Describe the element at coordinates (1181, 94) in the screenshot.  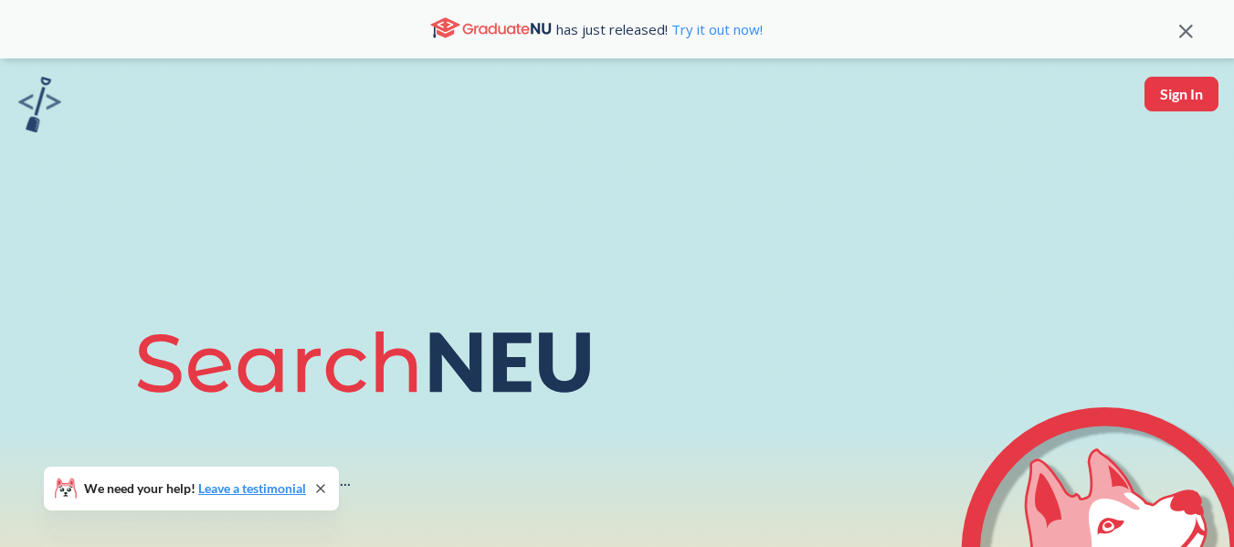
I see `button: Sign In` at that location.